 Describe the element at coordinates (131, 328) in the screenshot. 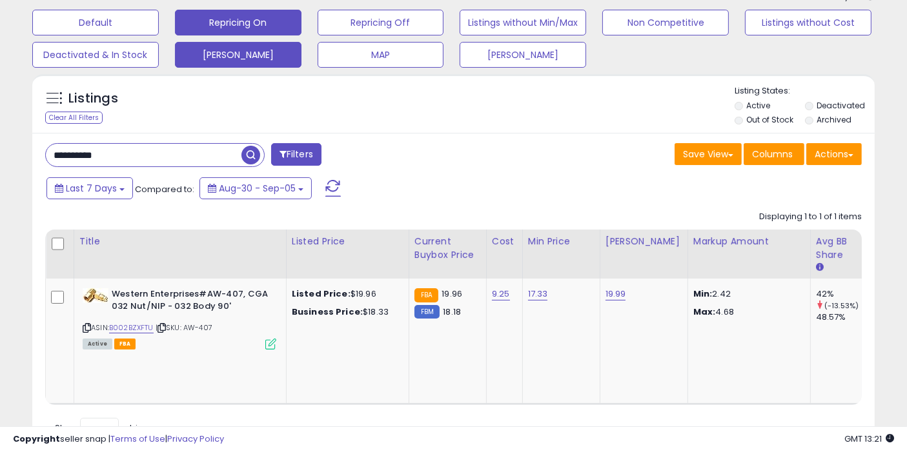

I see `a: B002BZXFTU` at that location.